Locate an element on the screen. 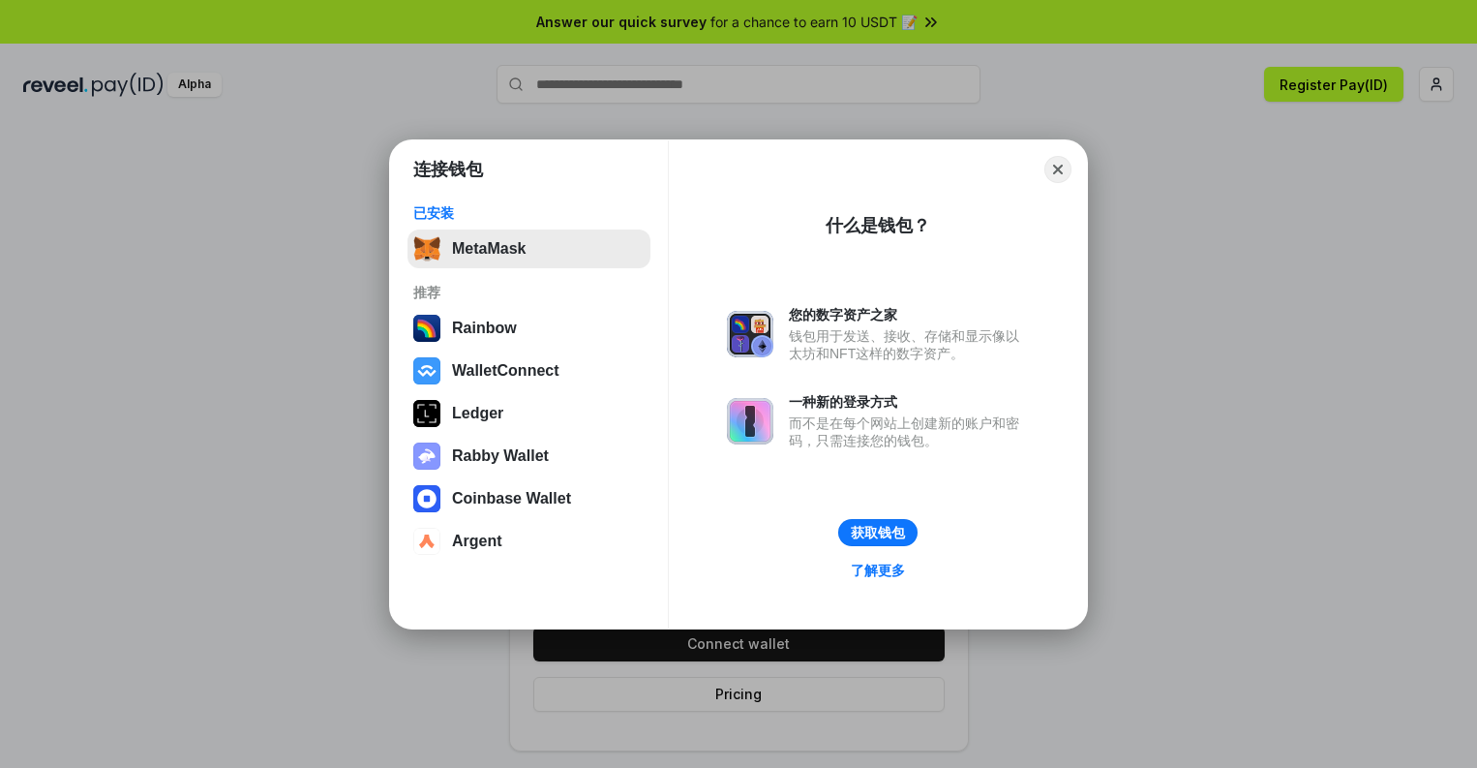  img: svg+xml,%3Csvg%20fill%3D%22none%22%20height%3D%2233%22%20viewBox%3D%220%200%2035%2033%22%20width%... is located at coordinates (427, 249).